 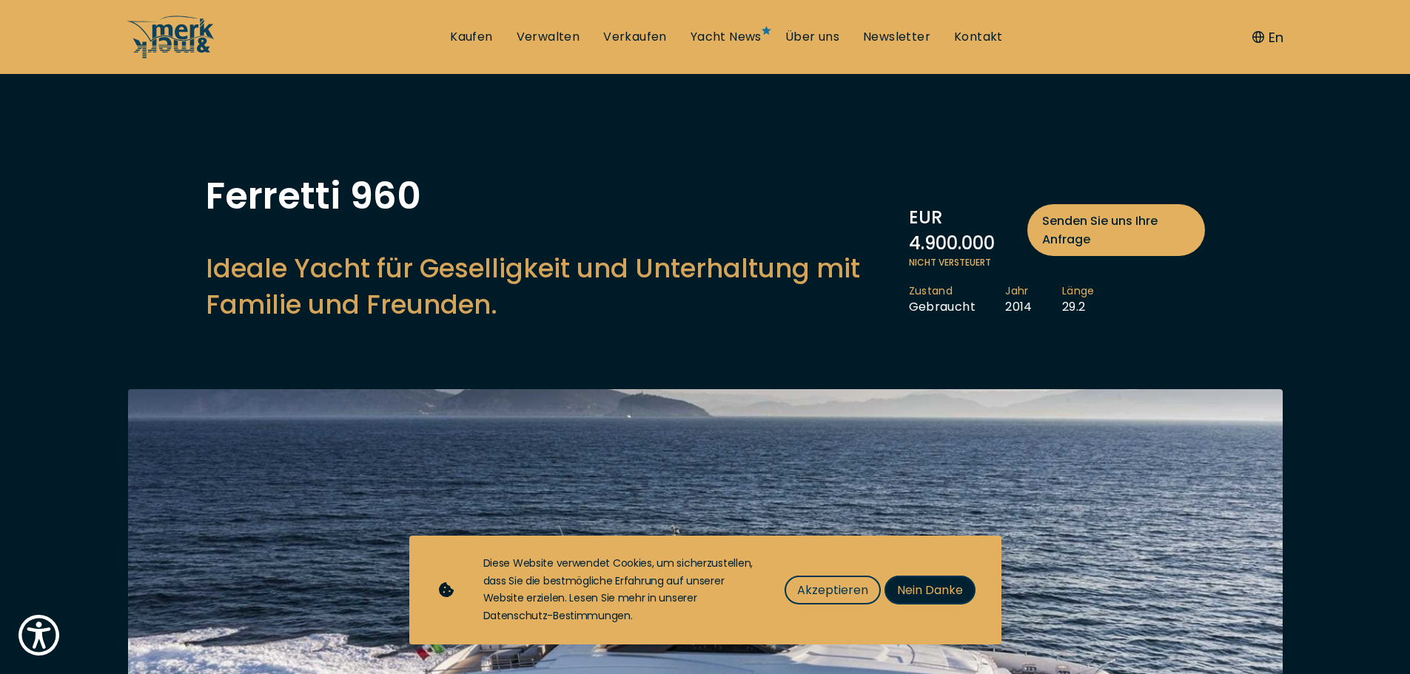 What do you see at coordinates (929, 590) in the screenshot?
I see `button: Nein Danke` at bounding box center [929, 590].